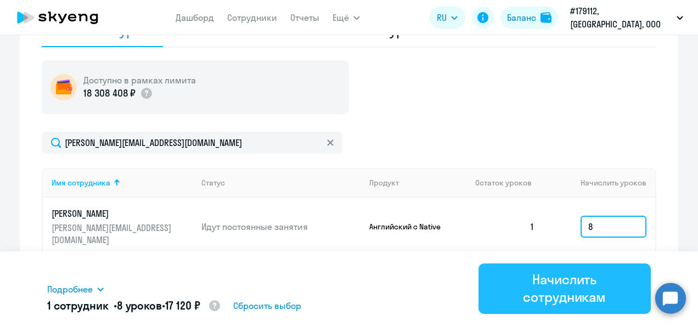 This screenshot has width=698, height=326. I want to click on img: wallet-circle.png, so click(64, 87).